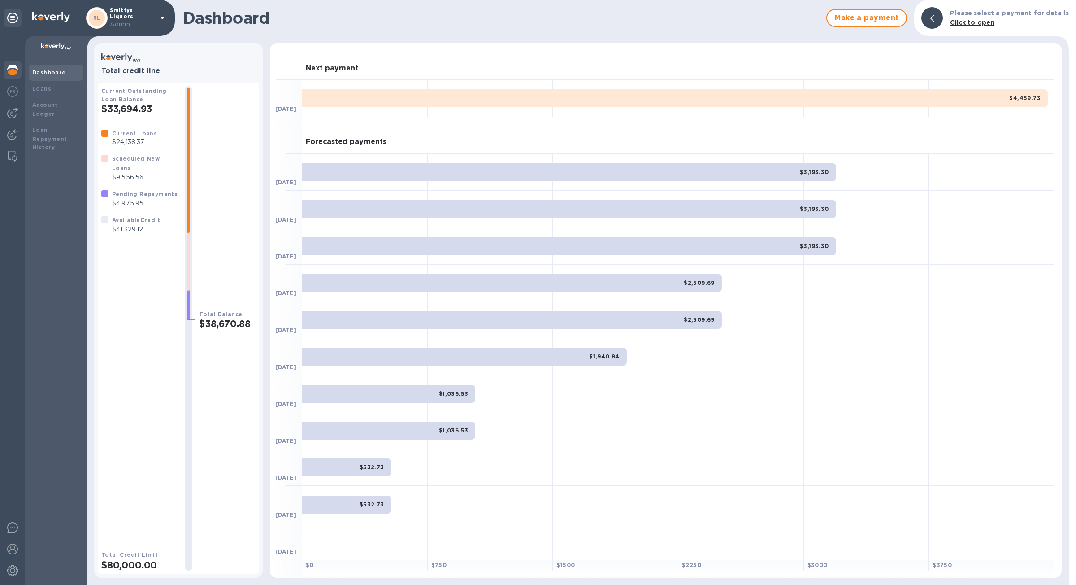 The width and height of the screenshot is (1076, 585). I want to click on b: Please select a payment for details, so click(1009, 13).